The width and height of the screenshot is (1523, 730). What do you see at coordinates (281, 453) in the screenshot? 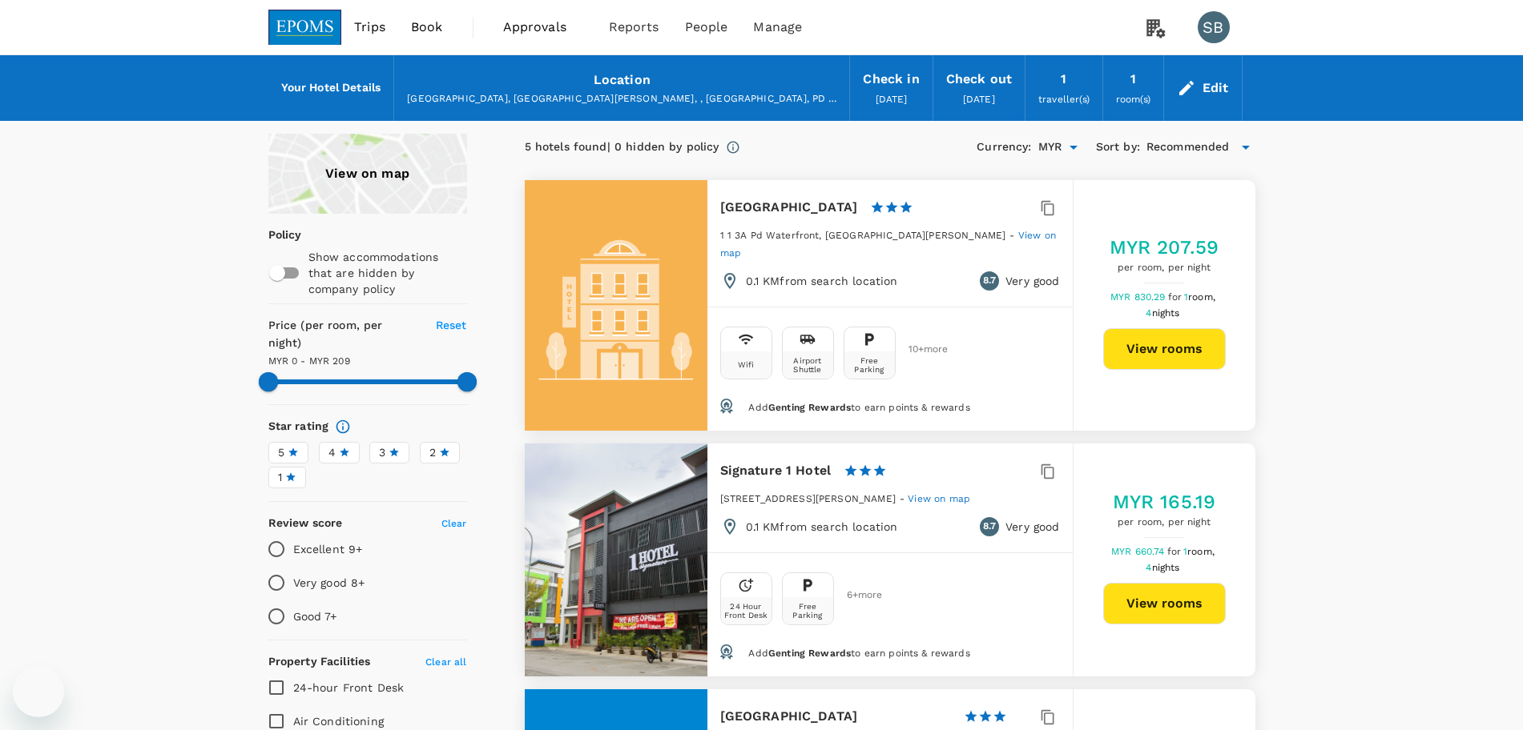
I see `span: 5` at bounding box center [281, 453].